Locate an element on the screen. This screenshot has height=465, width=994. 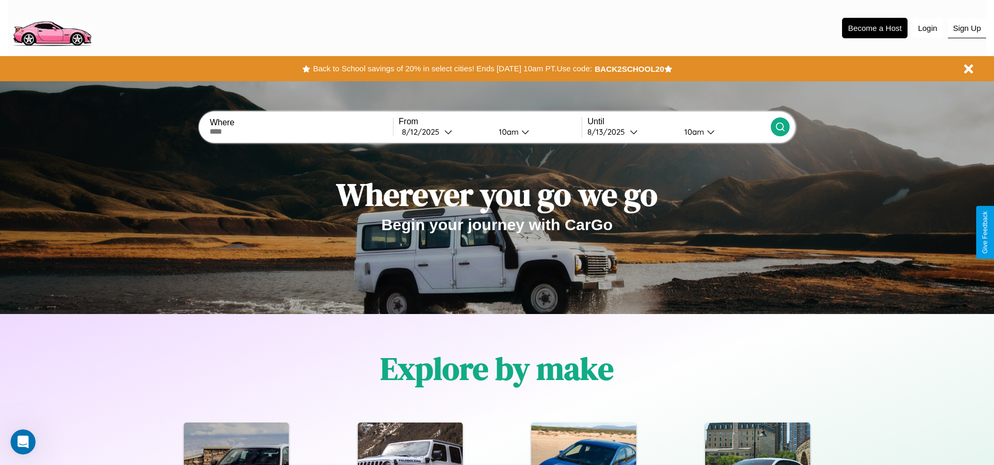
div: 8 / 12 / 2025 is located at coordinates (423, 131).